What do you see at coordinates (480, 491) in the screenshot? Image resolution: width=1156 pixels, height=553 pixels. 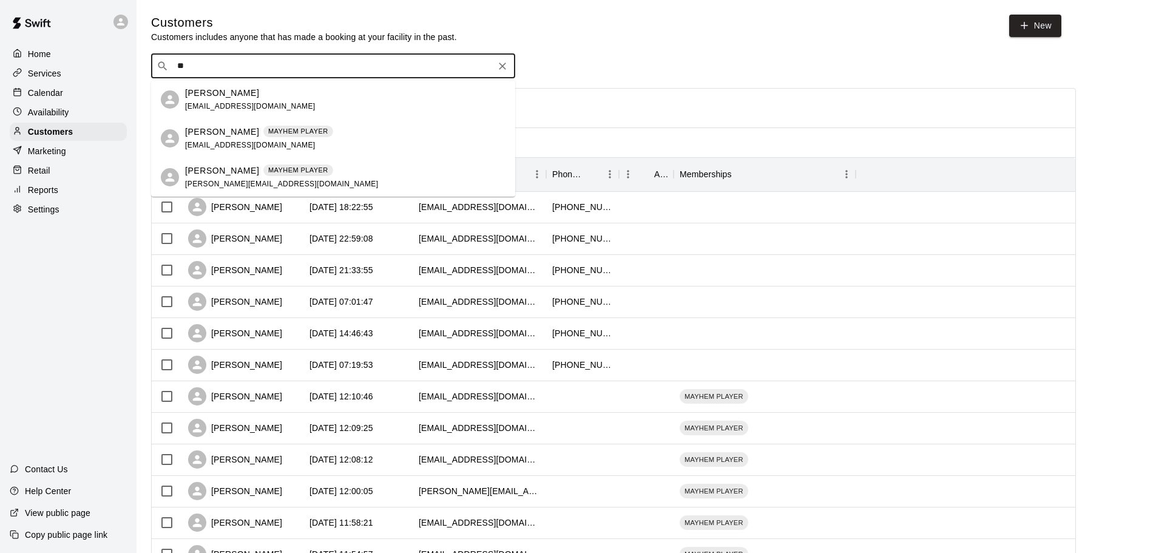 I see `div: candice.hornung@gmail.com` at bounding box center [480, 491].